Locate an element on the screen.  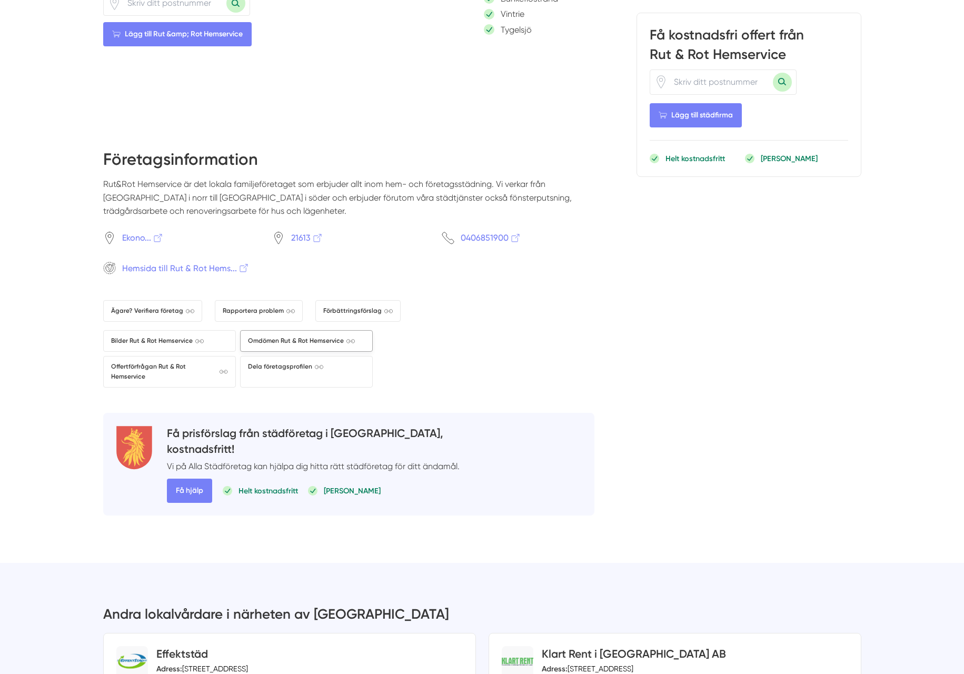
input: Skriv ditt postnummer is located at coordinates (720, 82).